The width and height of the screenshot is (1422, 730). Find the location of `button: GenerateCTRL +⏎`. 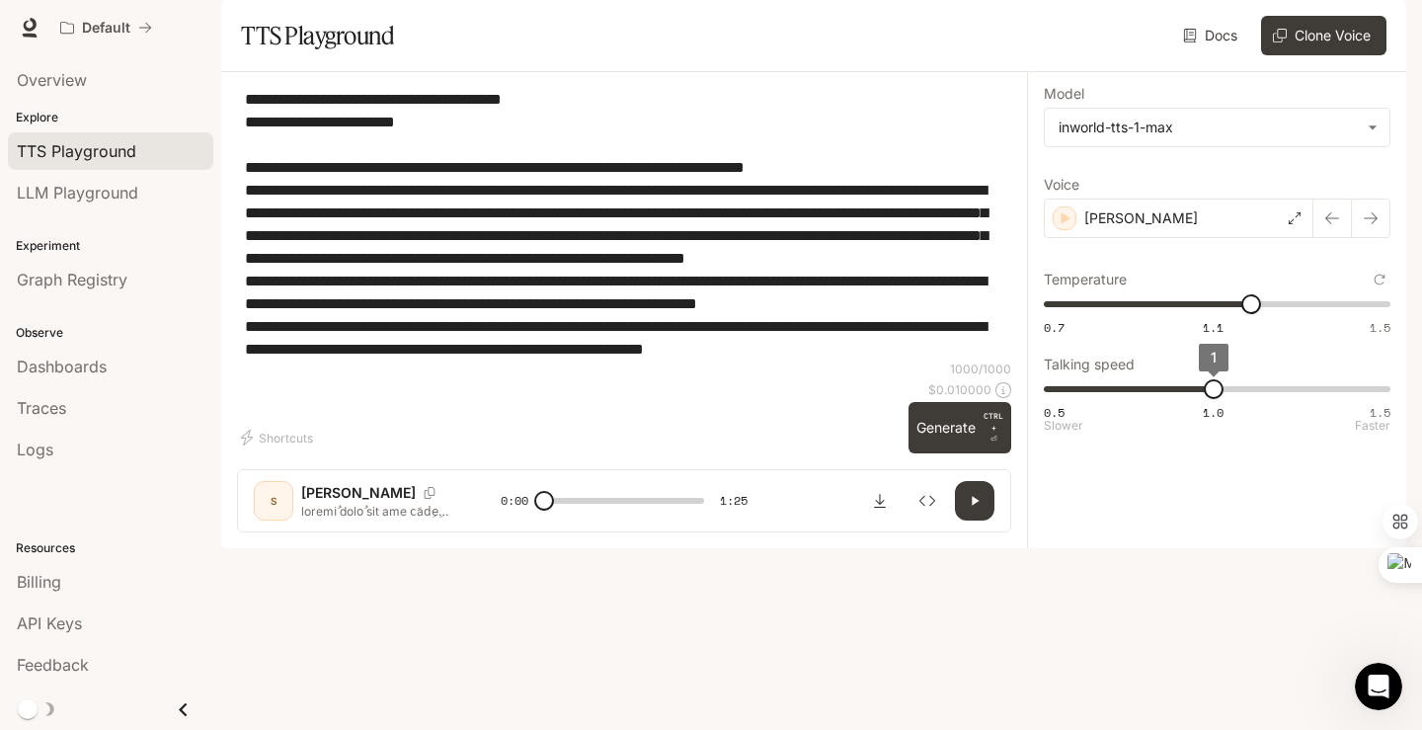

button: GenerateCTRL +⏎ is located at coordinates (960, 428).